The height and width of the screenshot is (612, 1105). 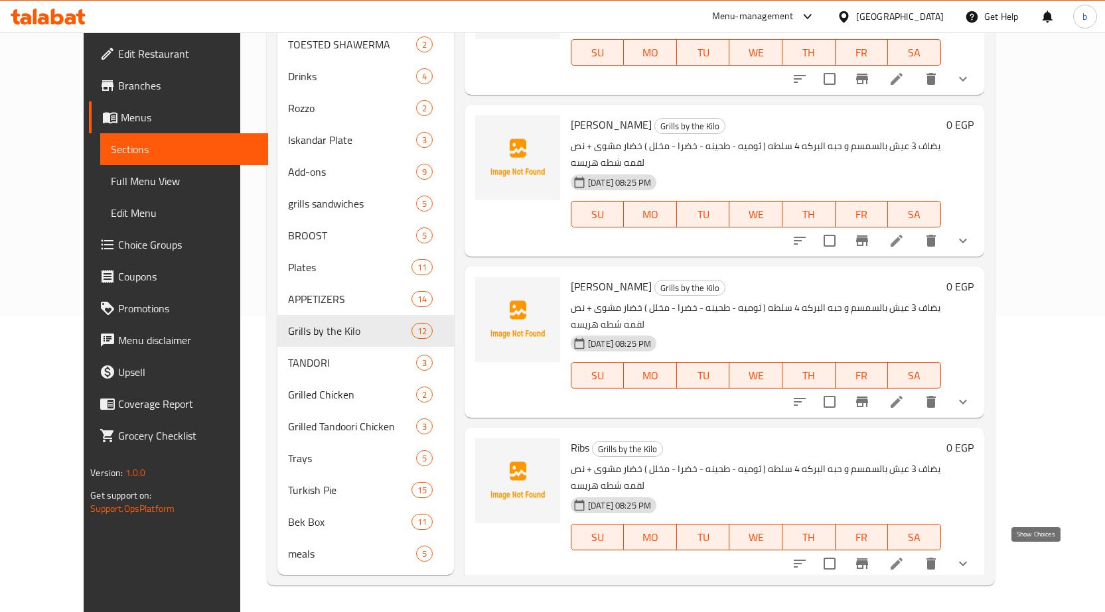 I want to click on button: WE, so click(x=756, y=214).